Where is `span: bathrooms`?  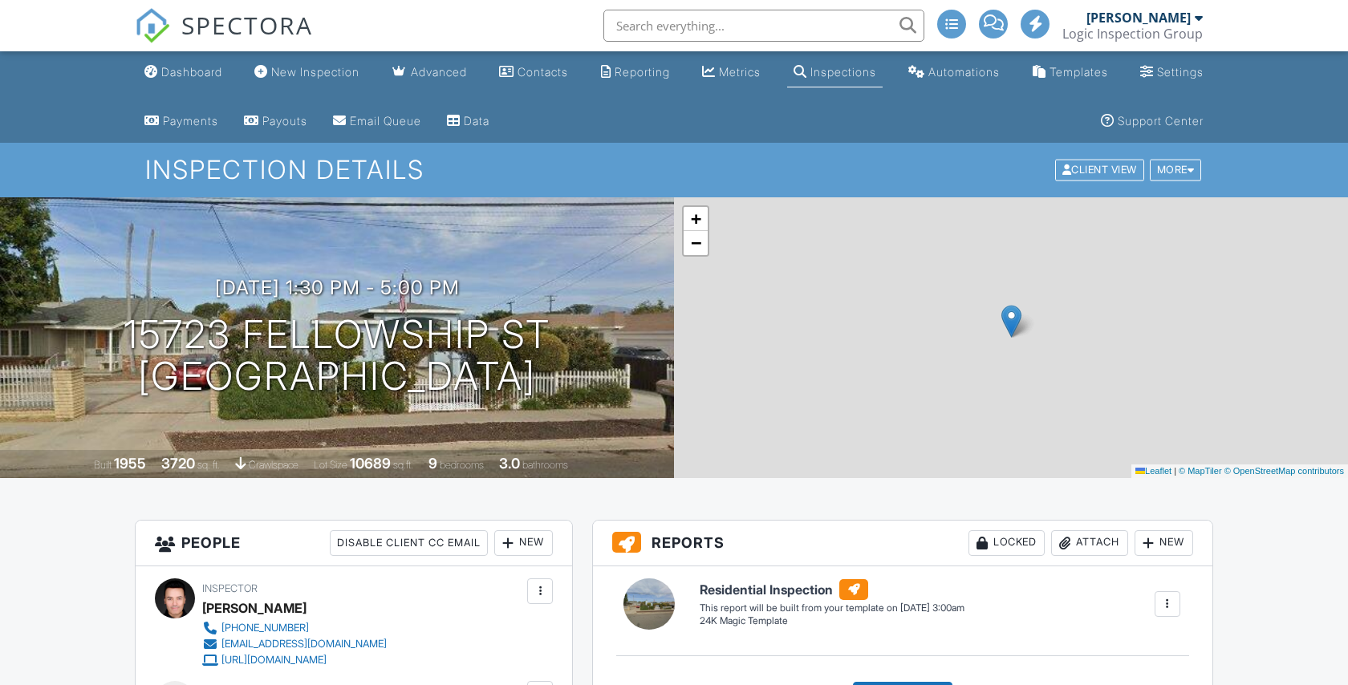
span: bathrooms is located at coordinates (545, 465).